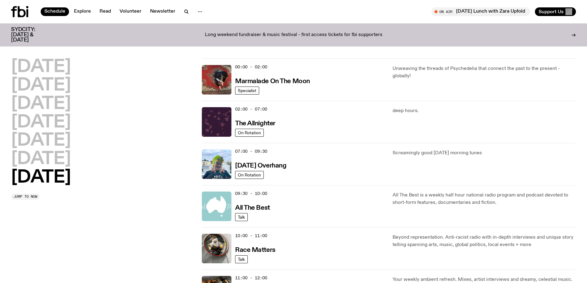 This screenshot has height=283, width=587. I want to click on p: All The Best is a weekly half hour national radio program and podcast devoted to short-form featu..., so click(484, 199).